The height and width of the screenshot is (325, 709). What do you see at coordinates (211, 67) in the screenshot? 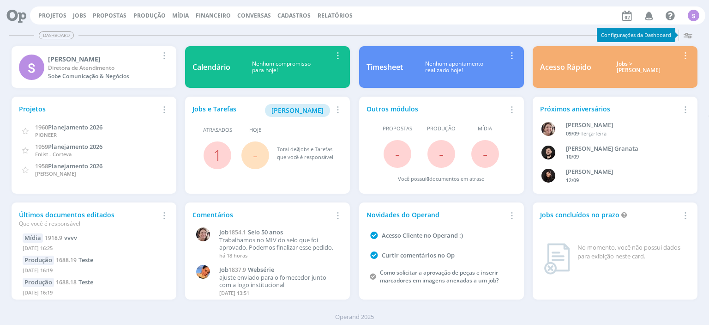
I see `div: Calendário` at bounding box center [211, 67].